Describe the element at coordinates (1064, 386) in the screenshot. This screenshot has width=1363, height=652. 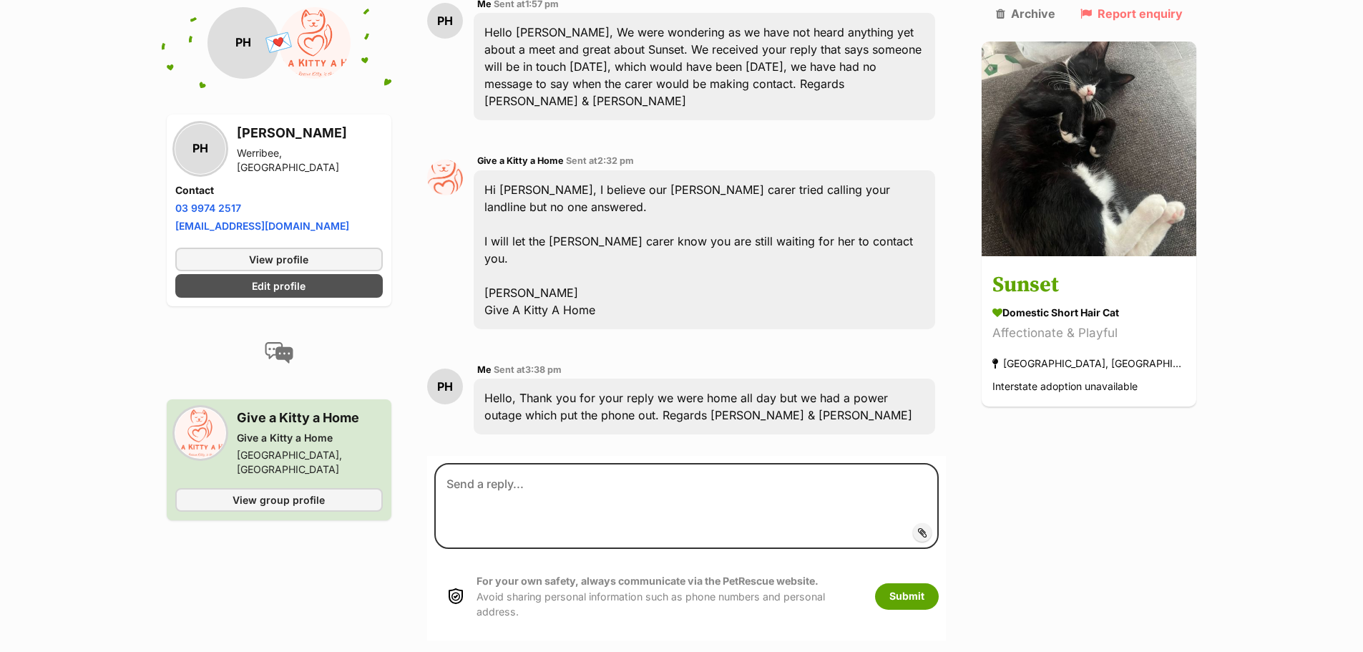
I see `span: Interstate adoption unavailable` at that location.